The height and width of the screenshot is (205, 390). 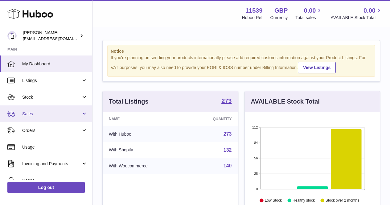 I want to click on img: alperaslan1535@gmail.com, so click(x=12, y=36).